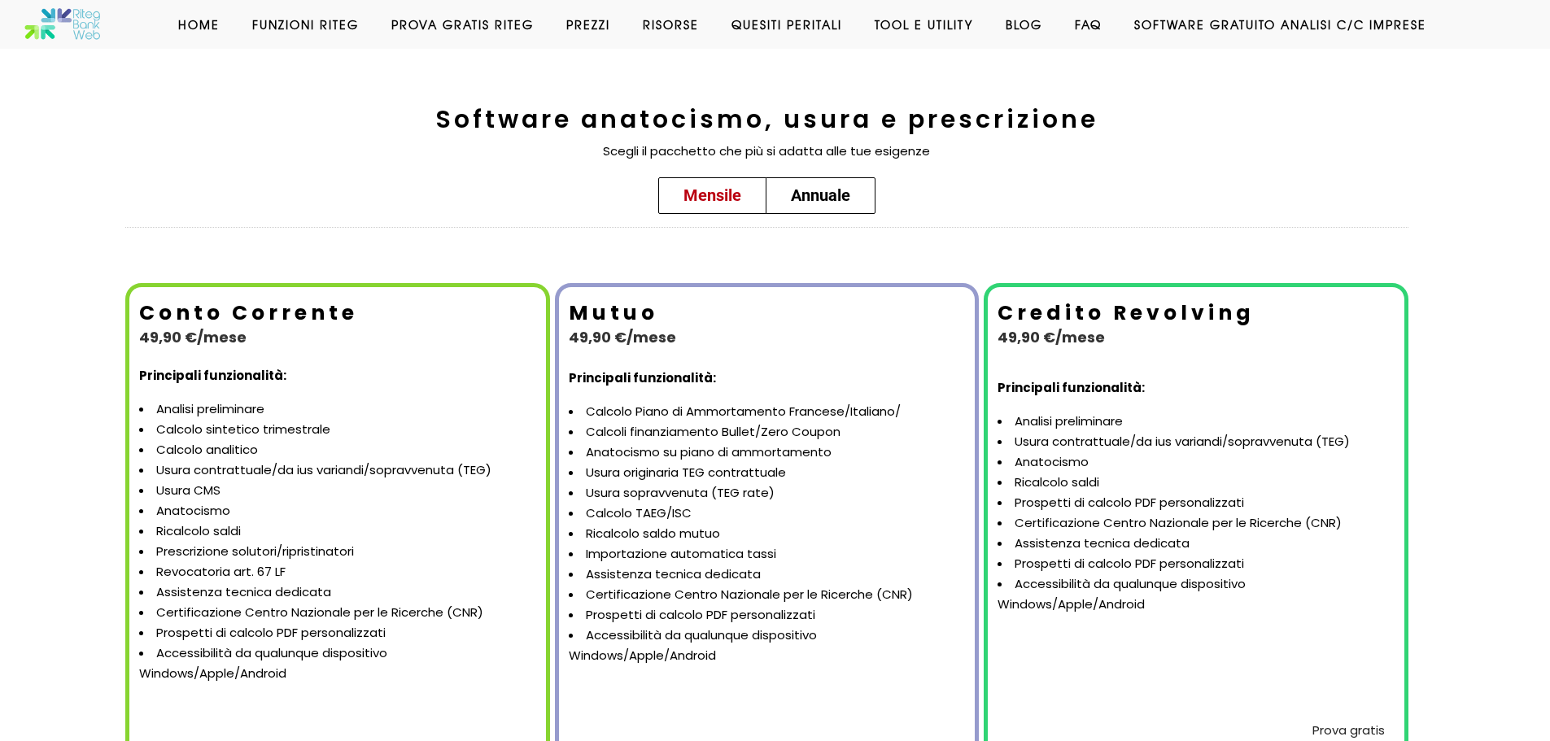 Image resolution: width=1550 pixels, height=741 pixels. What do you see at coordinates (767, 412) in the screenshot?
I see `li: Calcolo Piano di Ammortamento Francese/Italiano/` at bounding box center [767, 412].